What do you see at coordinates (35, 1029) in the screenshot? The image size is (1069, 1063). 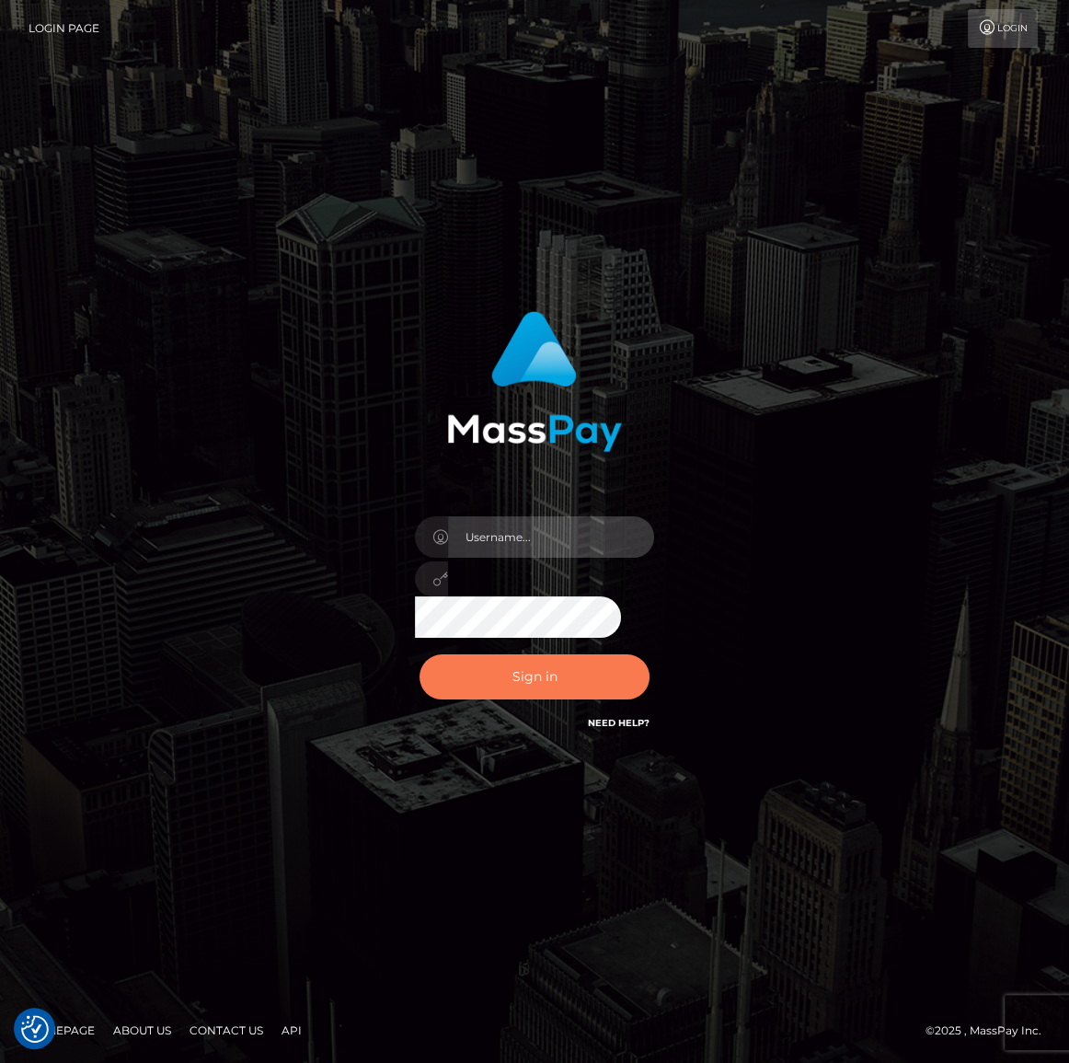 I see `button: Consent Preferences` at bounding box center [35, 1029].